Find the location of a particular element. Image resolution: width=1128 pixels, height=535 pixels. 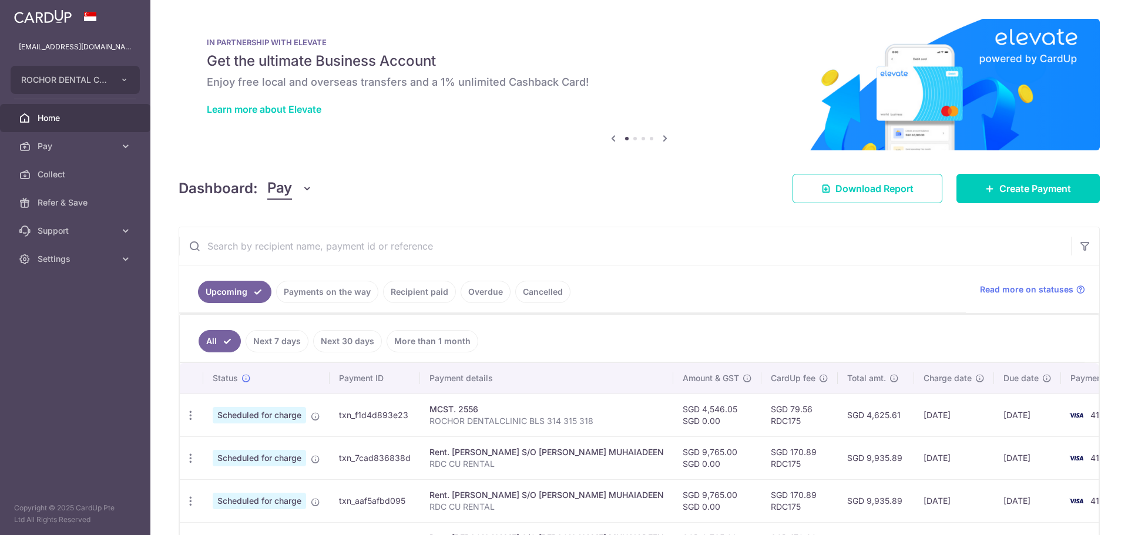

a: Create Payment is located at coordinates (1029, 189).